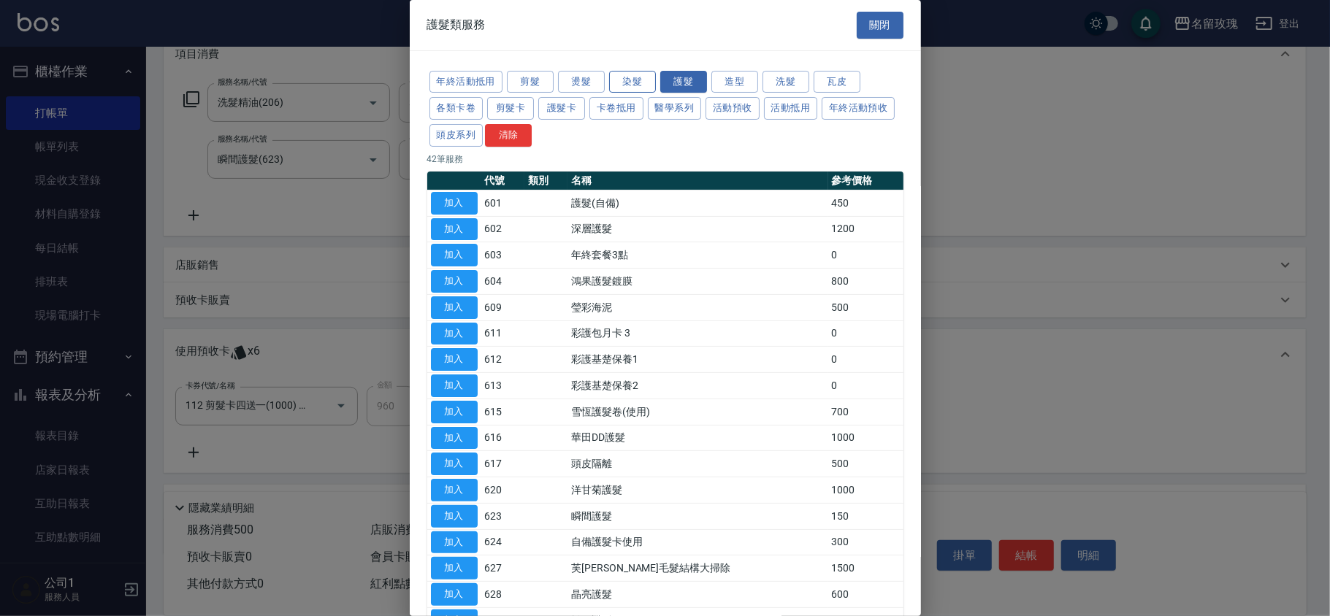 This screenshot has width=1330, height=616. What do you see at coordinates (865, 412) in the screenshot?
I see `td: 700` at bounding box center [865, 412].